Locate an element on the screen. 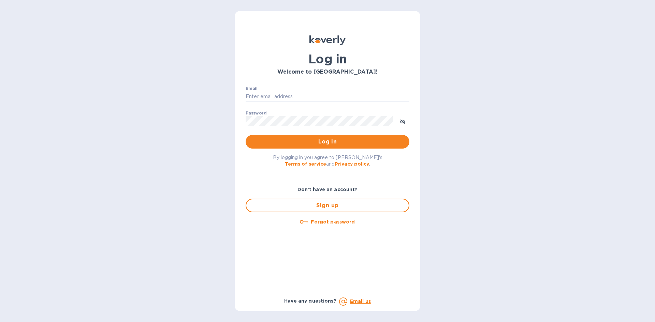 The image size is (655, 322). button: Log in is located at coordinates (327, 142).